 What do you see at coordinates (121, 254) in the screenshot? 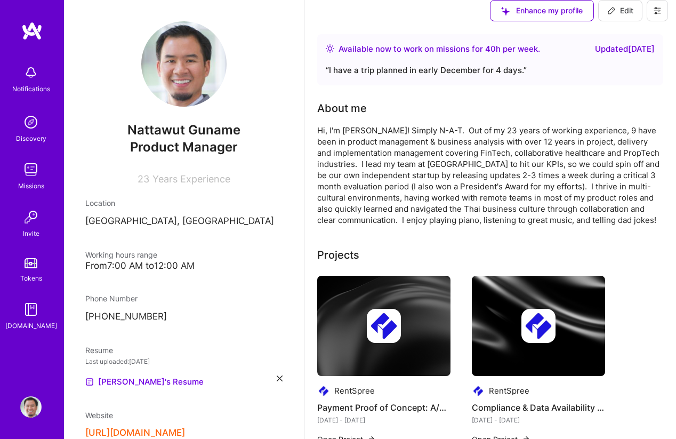
I see `span: Working hours range` at bounding box center [121, 254].